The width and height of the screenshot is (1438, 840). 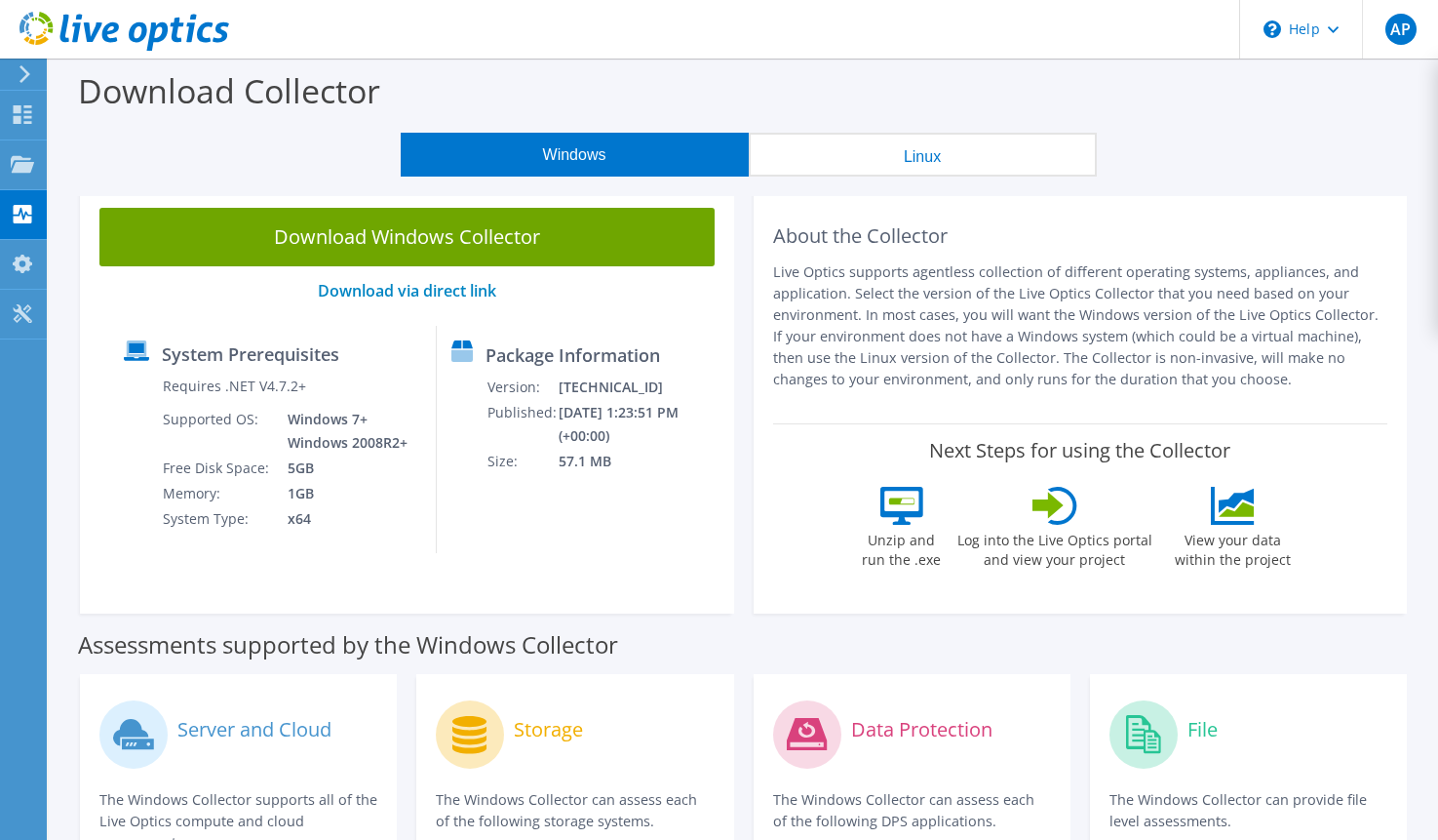 I want to click on label: Storage, so click(x=548, y=729).